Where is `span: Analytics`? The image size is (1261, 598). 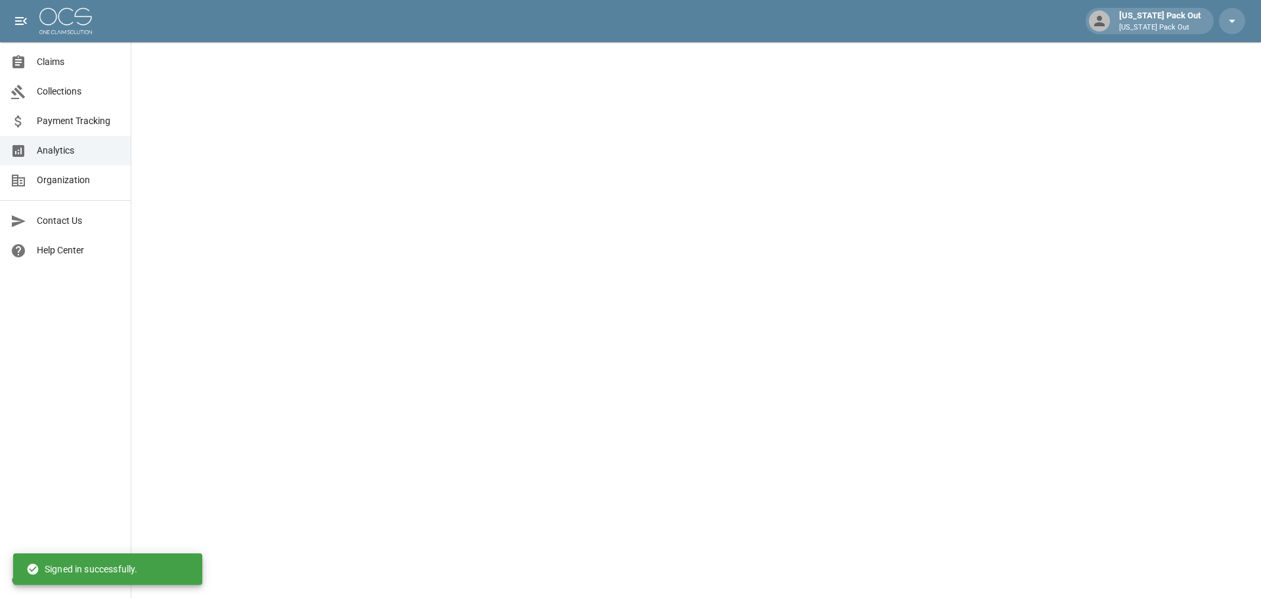
span: Analytics is located at coordinates (78, 150).